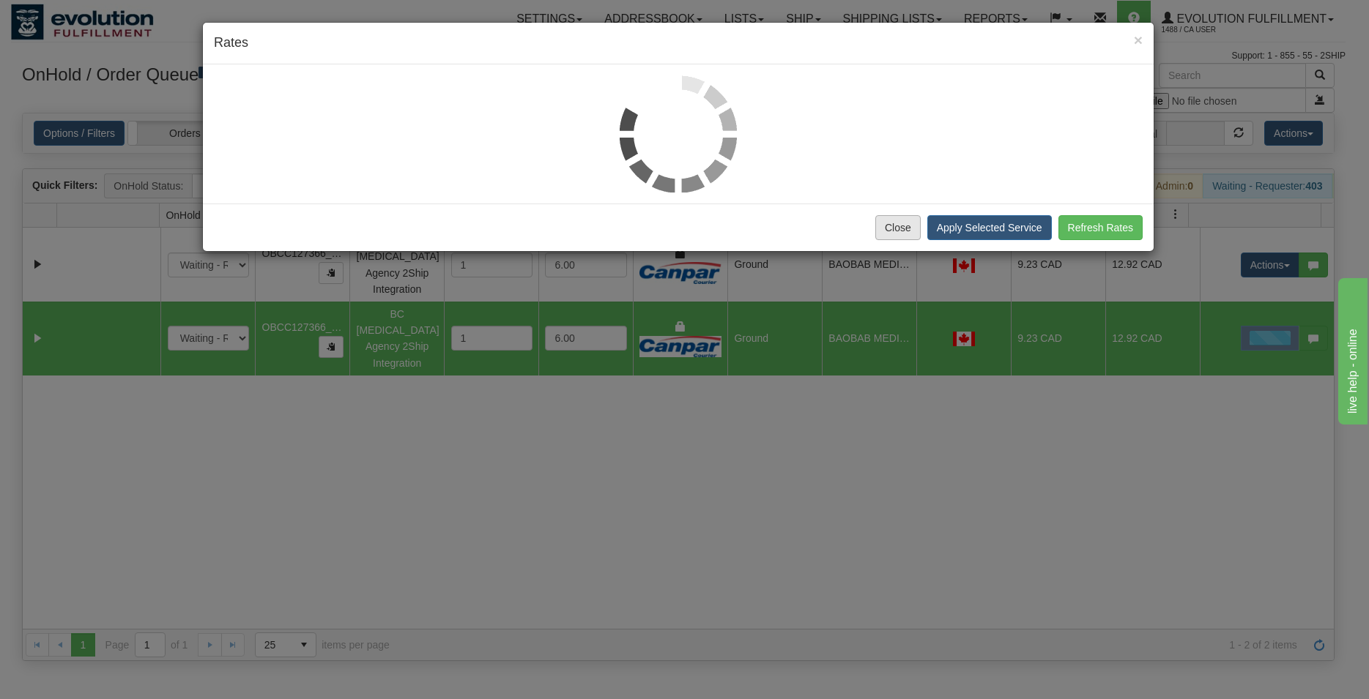 Image resolution: width=1369 pixels, height=699 pixels. I want to click on div: live help - online, so click(73, 18).